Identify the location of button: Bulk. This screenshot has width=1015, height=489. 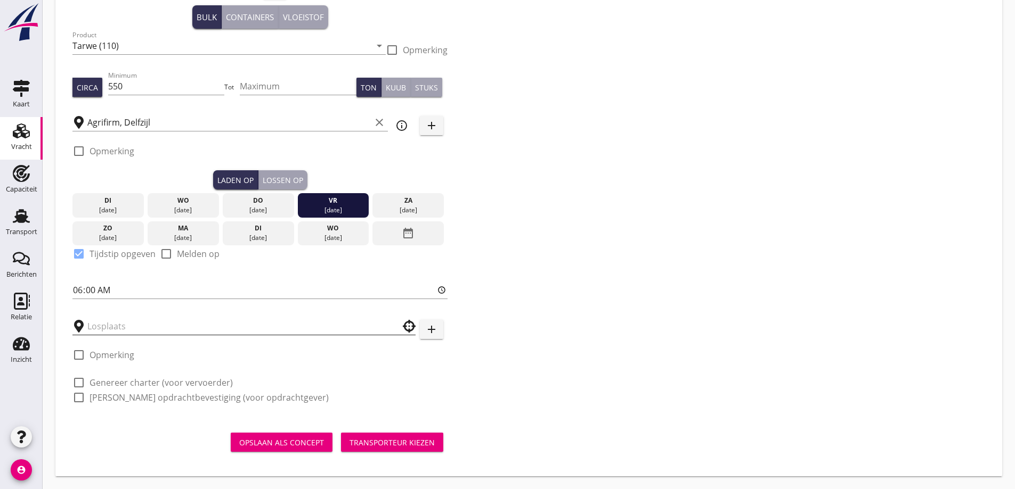
(207, 17).